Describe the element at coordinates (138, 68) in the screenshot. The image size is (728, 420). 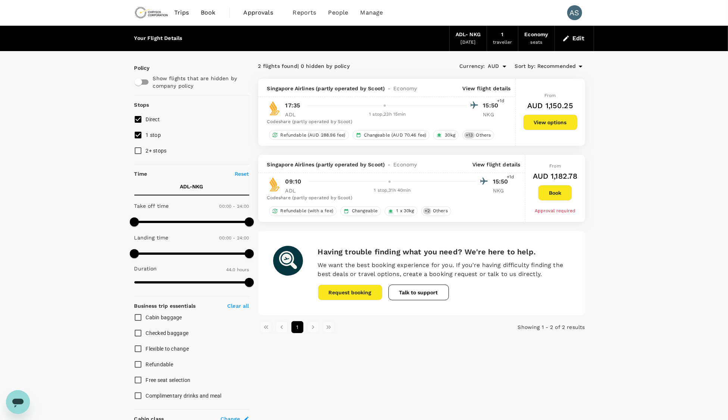
I see `p: Policy` at that location.